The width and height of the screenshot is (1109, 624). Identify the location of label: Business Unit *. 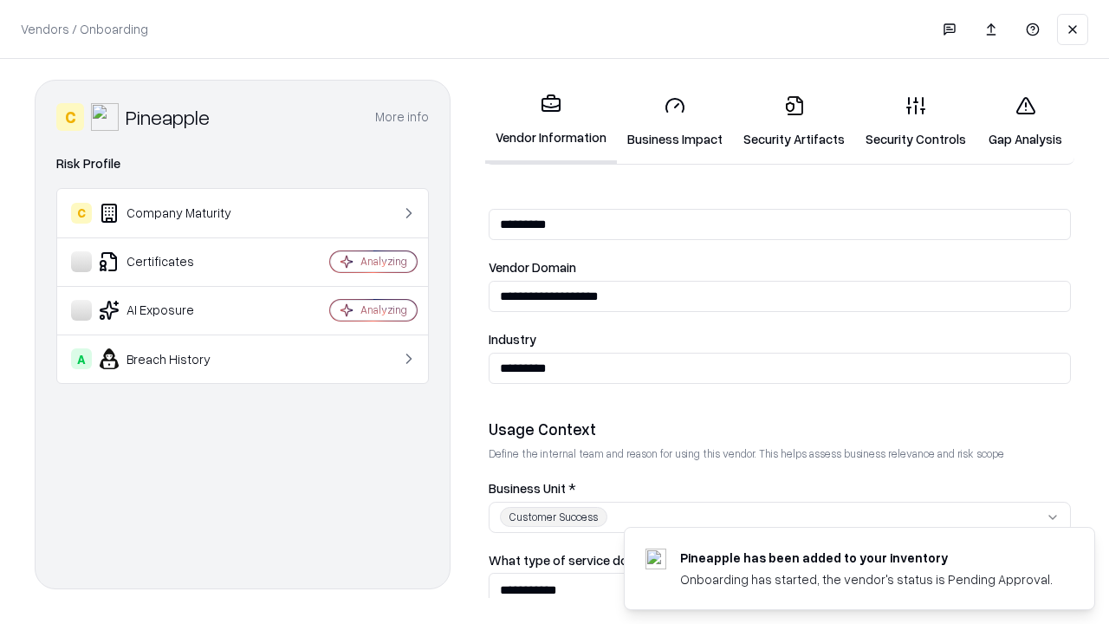
(780, 488).